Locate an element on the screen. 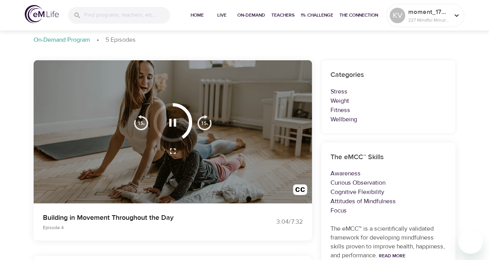 This screenshot has height=260, width=489. p: Wellbeing is located at coordinates (388, 119).